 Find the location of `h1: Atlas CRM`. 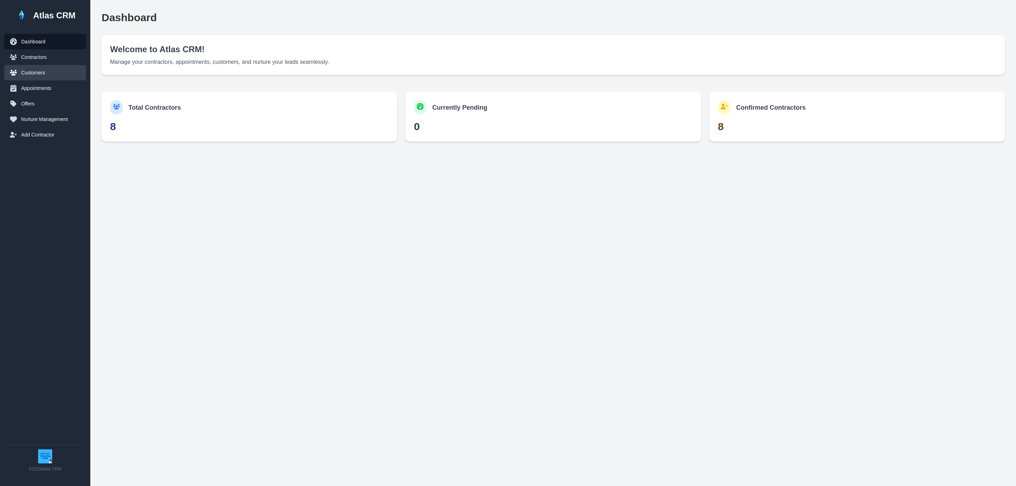

h1: Atlas CRM is located at coordinates (54, 16).